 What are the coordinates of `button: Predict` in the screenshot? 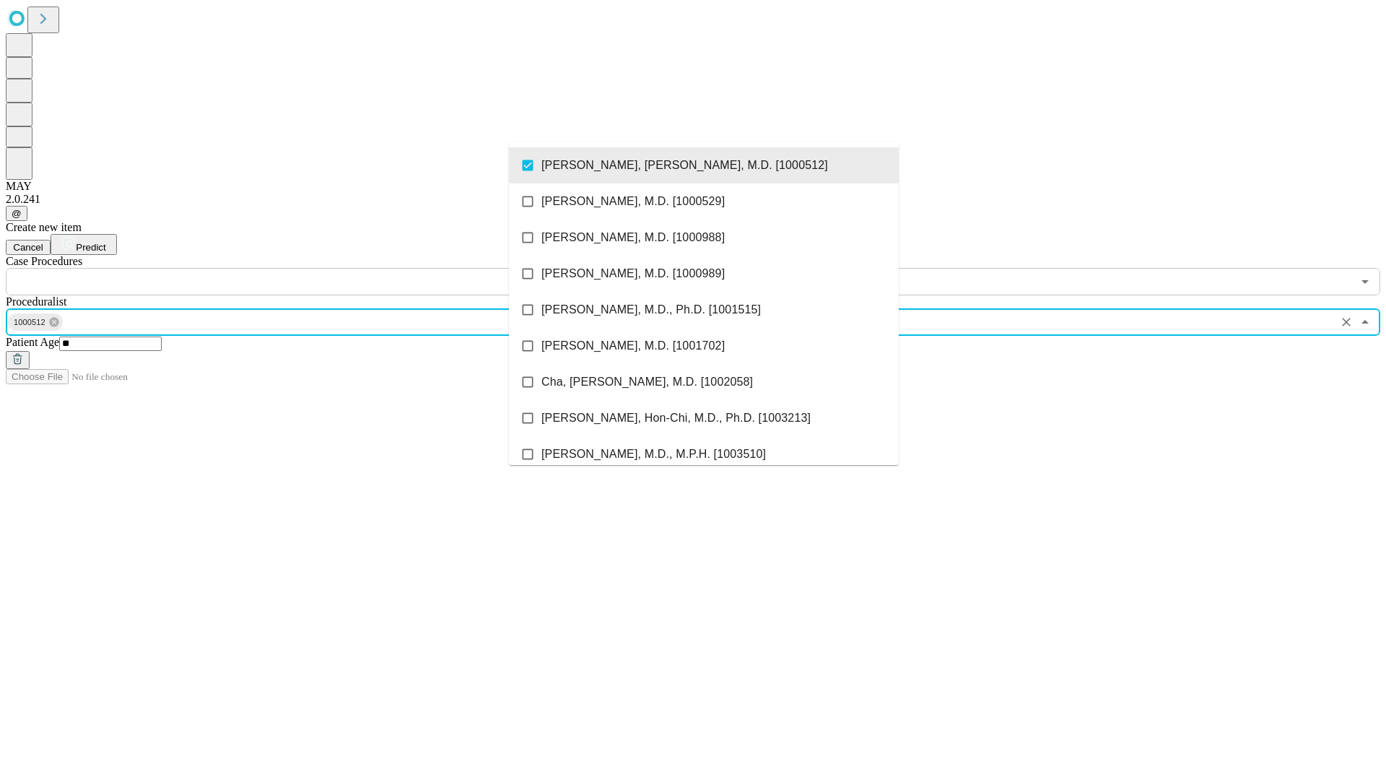 It's located at (84, 244).